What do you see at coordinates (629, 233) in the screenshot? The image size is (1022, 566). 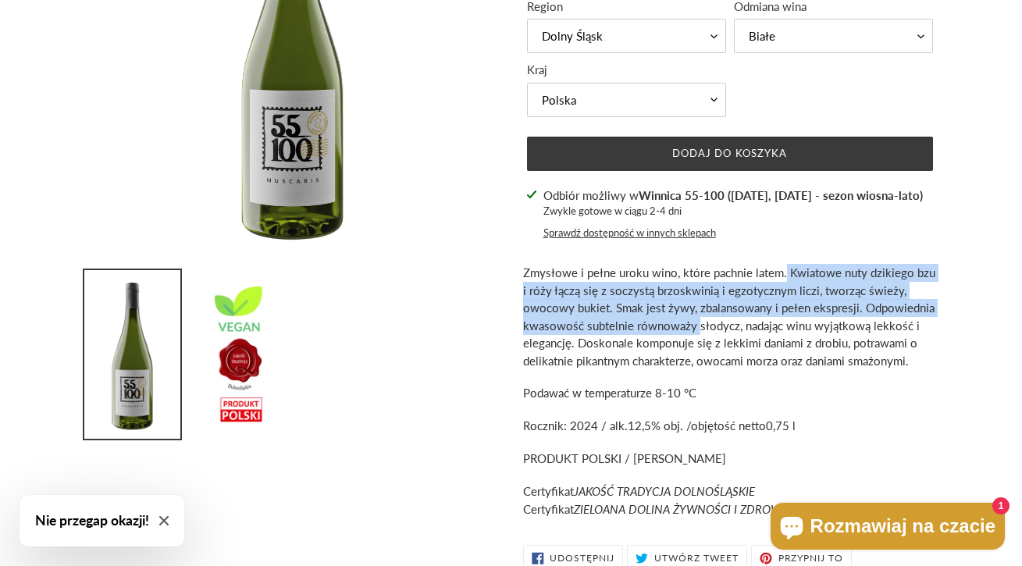 I see `button: Sprawdź dostępność w innych sklepach` at bounding box center [629, 233].